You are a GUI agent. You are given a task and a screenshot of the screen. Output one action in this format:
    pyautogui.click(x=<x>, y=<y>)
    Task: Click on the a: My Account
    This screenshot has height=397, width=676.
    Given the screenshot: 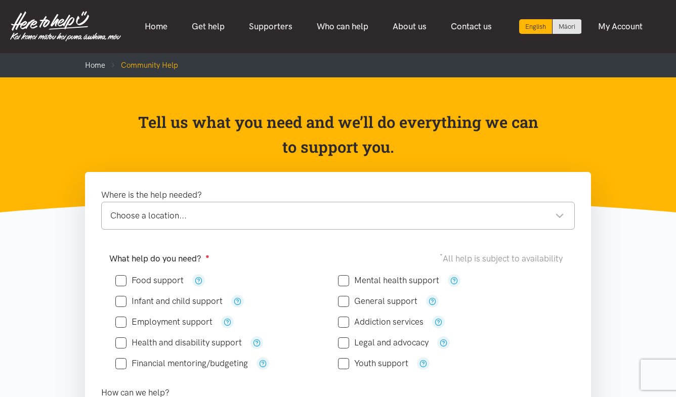 What is the action you would take?
    pyautogui.click(x=621, y=26)
    